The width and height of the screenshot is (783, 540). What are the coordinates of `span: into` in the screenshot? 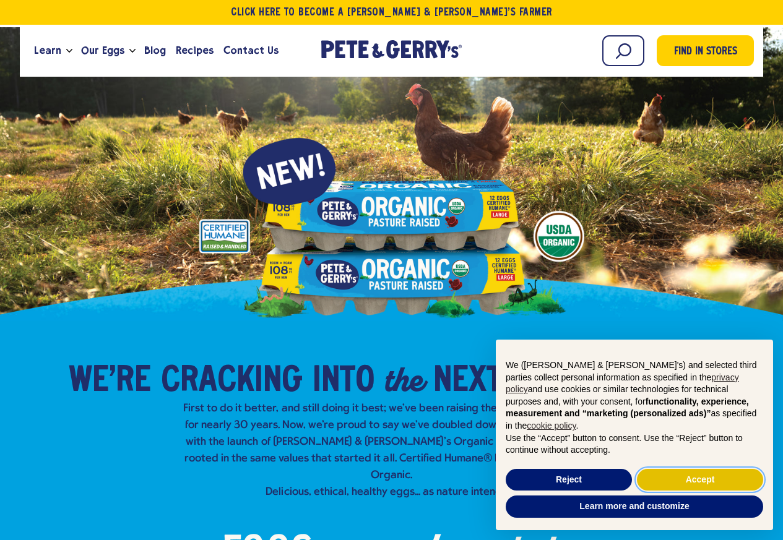 It's located at (344, 382).